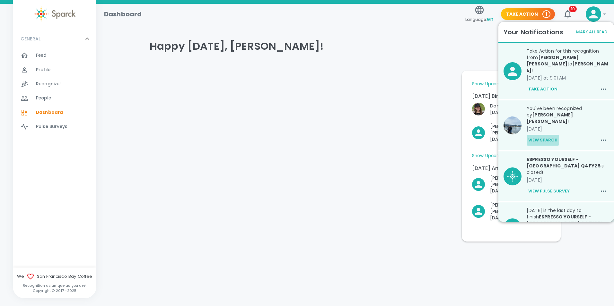 The height and width of the screenshot is (306, 614). What do you see at coordinates (55, 277) in the screenshot?
I see `span: We San Francisco Bay Coffee` at bounding box center [55, 277].